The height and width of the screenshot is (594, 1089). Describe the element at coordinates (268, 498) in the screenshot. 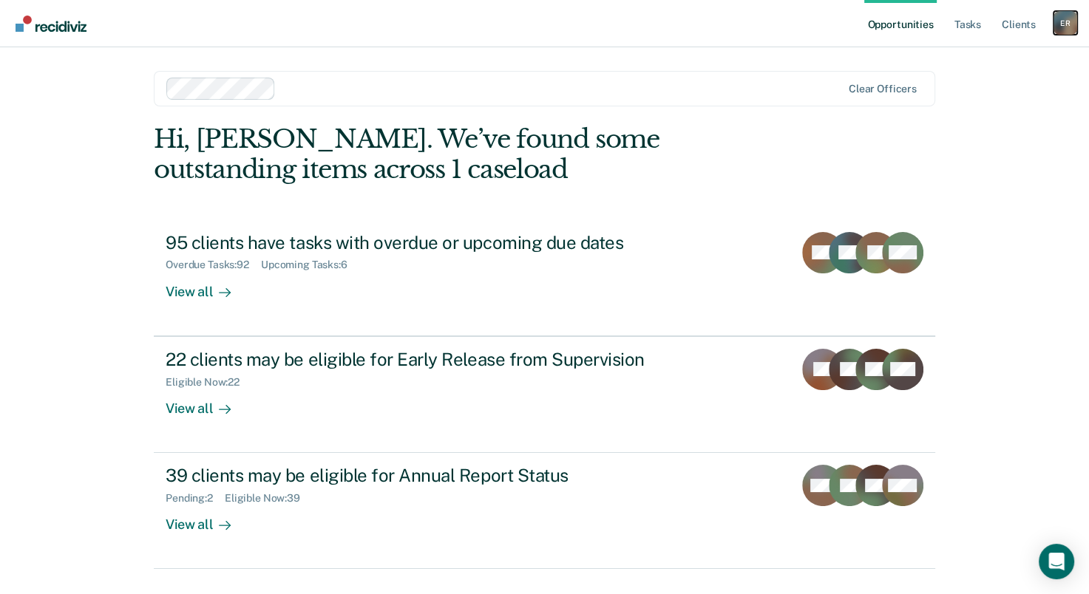

I see `div: Eligible Now : 39` at that location.